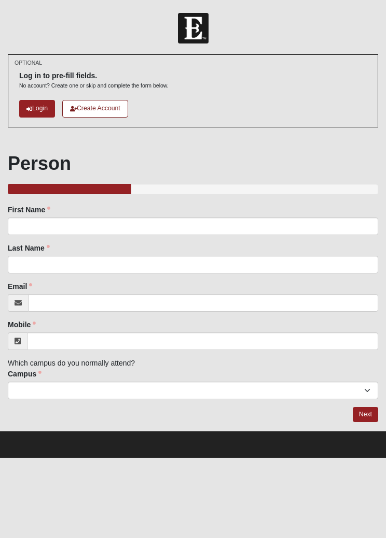  I want to click on img: Church of Eleven22 Logo, so click(193, 28).